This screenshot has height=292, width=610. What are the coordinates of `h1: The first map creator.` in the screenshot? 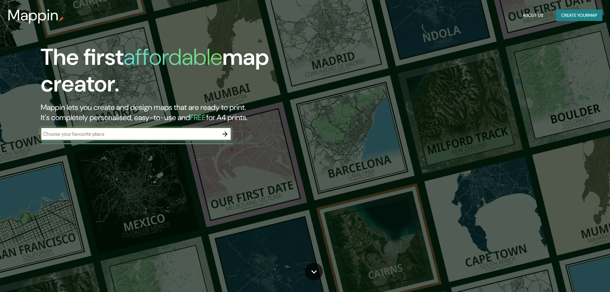 It's located at (193, 73).